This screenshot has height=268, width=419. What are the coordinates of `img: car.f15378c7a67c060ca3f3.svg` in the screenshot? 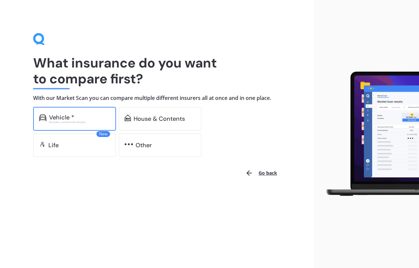 It's located at (43, 118).